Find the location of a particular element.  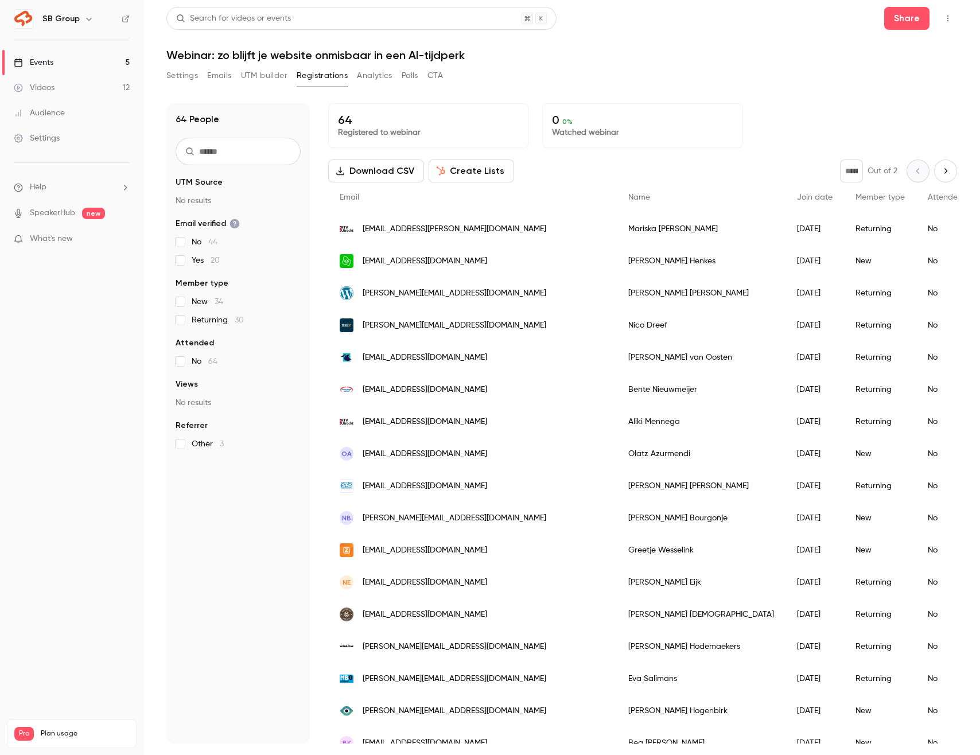

p: 64 is located at coordinates (428, 120).